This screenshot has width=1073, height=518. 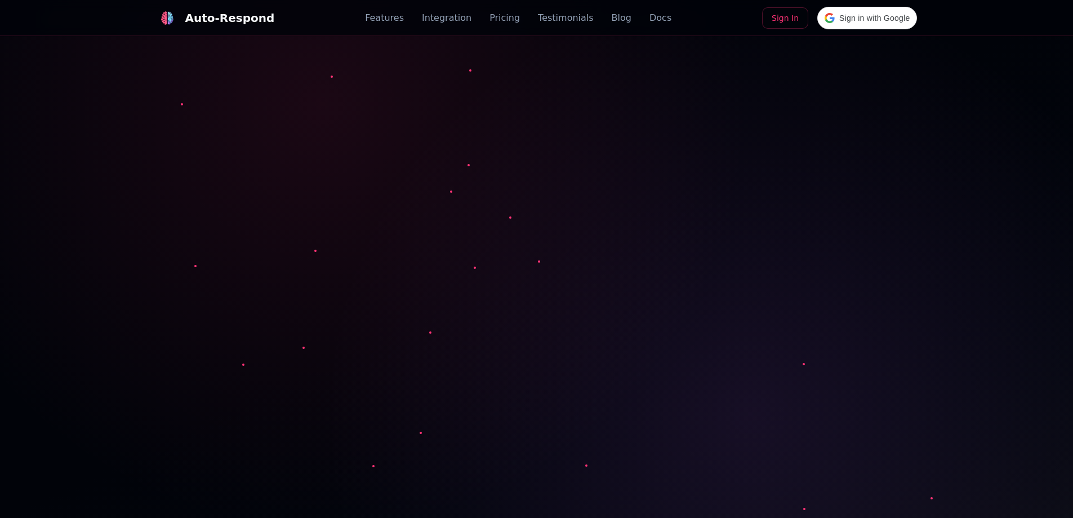 I want to click on div: Sign in with Google, so click(x=867, y=18).